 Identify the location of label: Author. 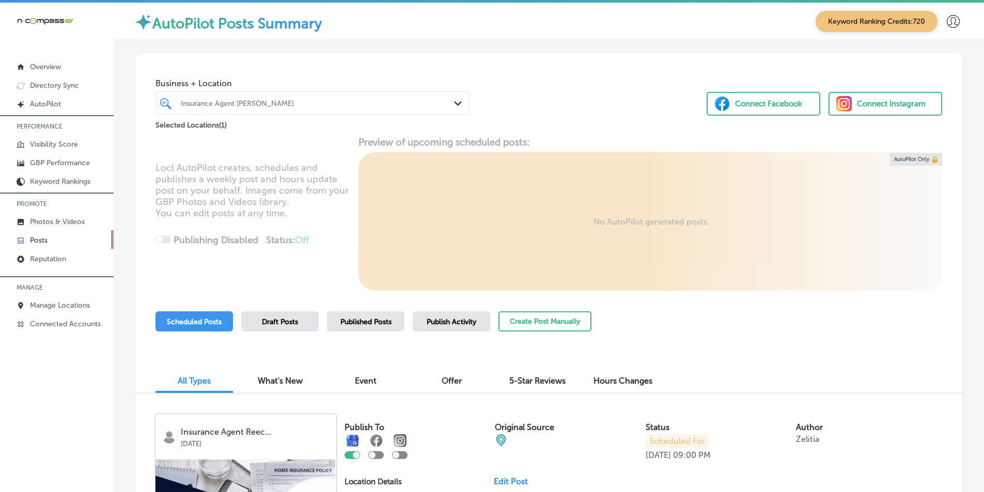
(809, 427).